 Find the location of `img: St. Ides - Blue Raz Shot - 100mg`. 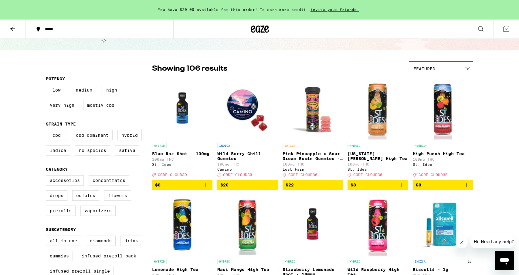

img: St. Ides - Blue Raz Shot - 100mg is located at coordinates (182, 109).